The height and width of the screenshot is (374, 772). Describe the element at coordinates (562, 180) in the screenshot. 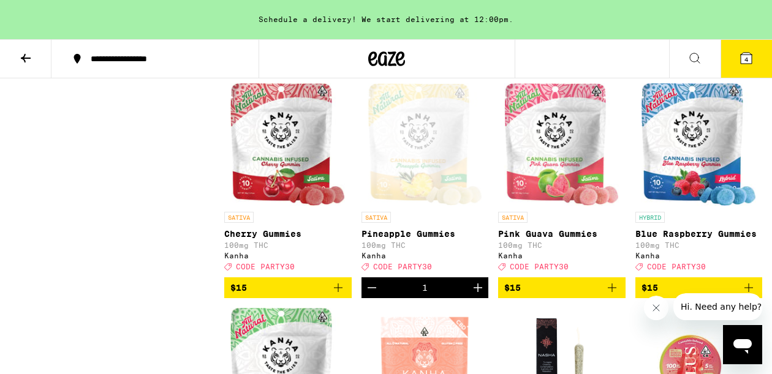

I see `a: Open page for Pink Guava Gummies from Kanha` at that location.